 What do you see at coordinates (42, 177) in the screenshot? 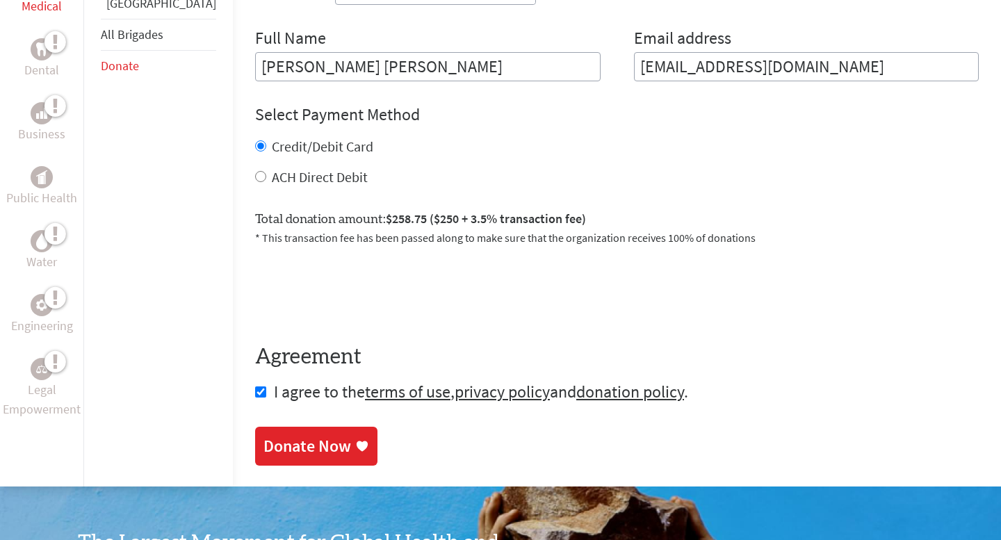
I see `div: Public Health` at bounding box center [42, 177].